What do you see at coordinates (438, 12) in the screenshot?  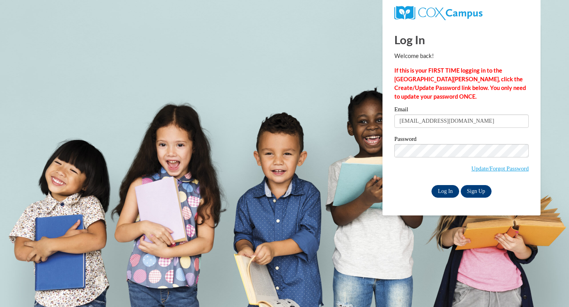 I see `a: COX Campus` at bounding box center [438, 12].